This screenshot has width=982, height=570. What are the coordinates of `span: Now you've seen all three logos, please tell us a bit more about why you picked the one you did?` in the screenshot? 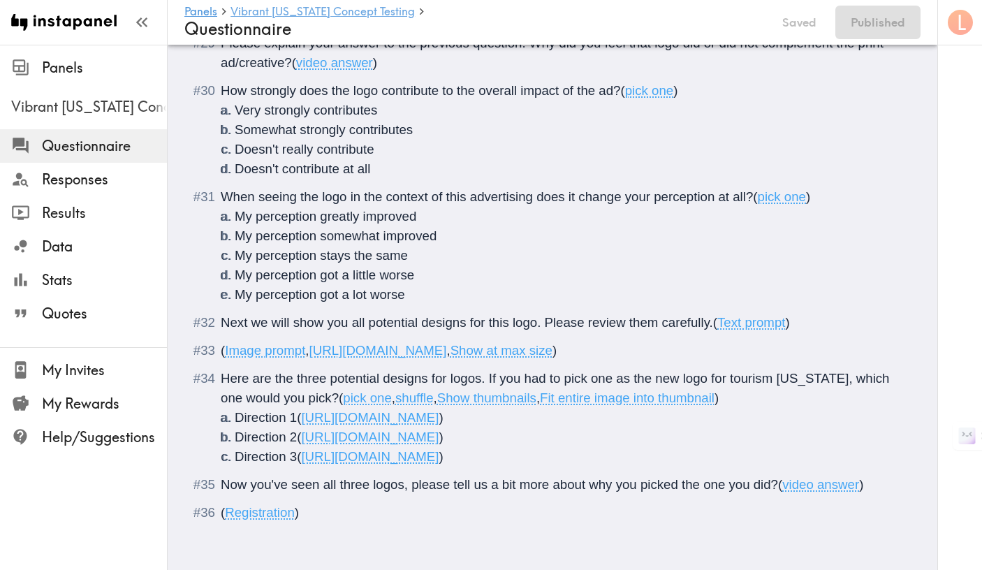 It's located at (499, 484).